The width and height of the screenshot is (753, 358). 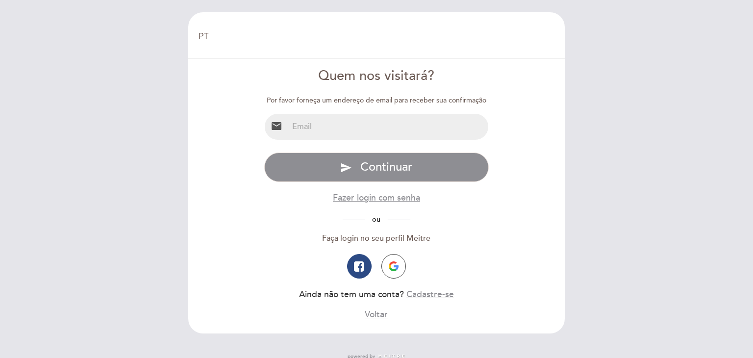 I want to click on button: Voltar, so click(x=376, y=314).